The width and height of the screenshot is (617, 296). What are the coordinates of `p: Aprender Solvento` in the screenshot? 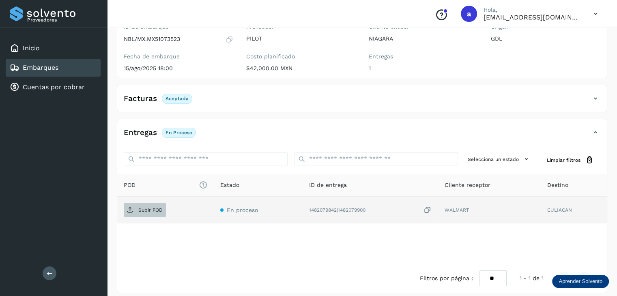 It's located at (580, 281).